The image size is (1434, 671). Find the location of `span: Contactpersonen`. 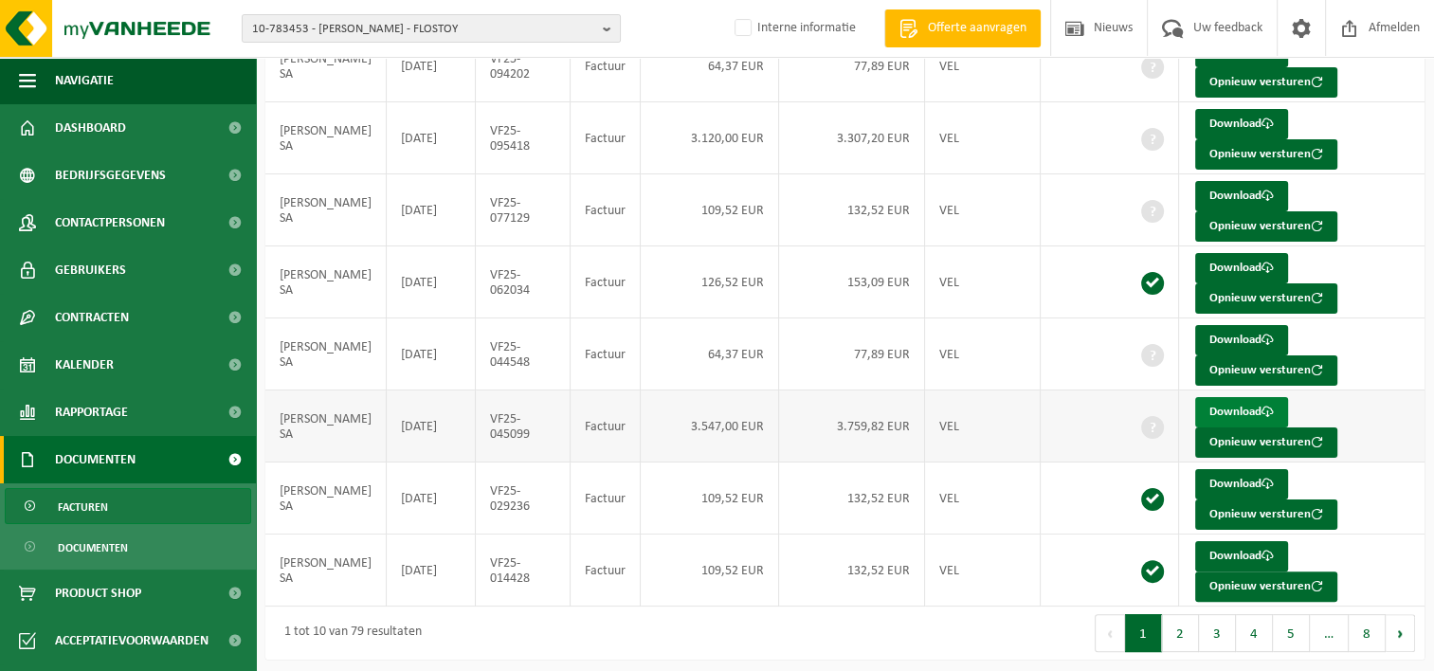

span: Contactpersonen is located at coordinates (110, 223).